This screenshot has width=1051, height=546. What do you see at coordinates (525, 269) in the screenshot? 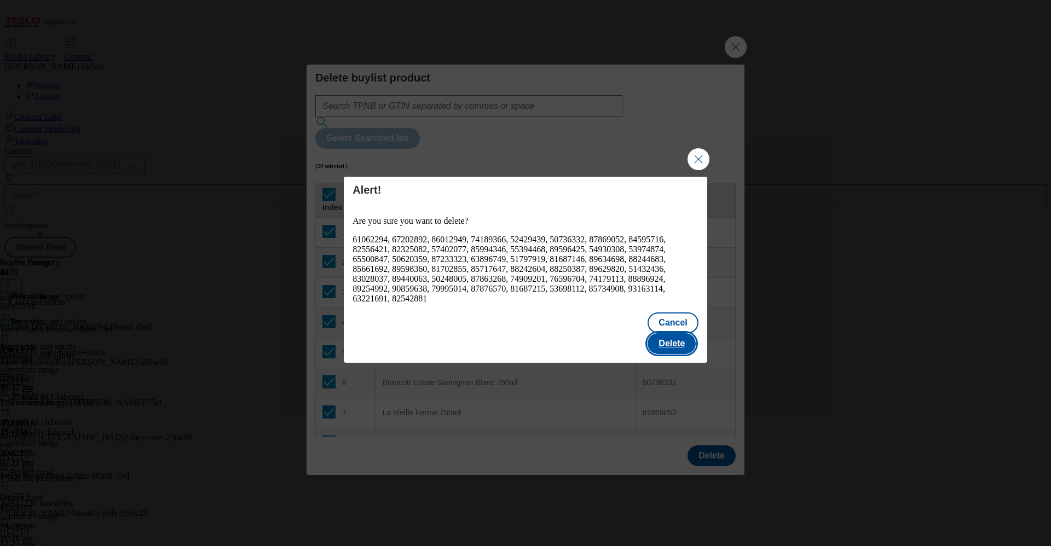
I see `div: 61062294, 67202892, 86012949, 74189366, 52429439, 50736332, 87869052, 84595716, 82556421, 8232508...` at bounding box center [525, 269].